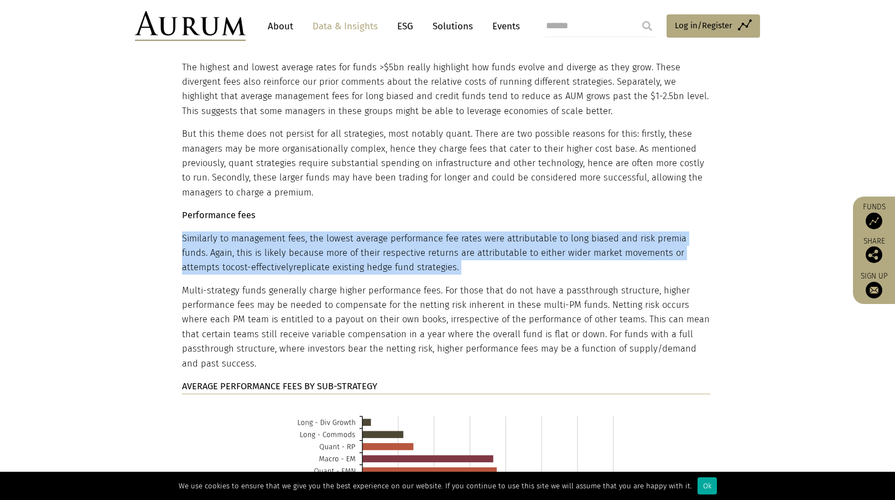  Describe the element at coordinates (453, 26) in the screenshot. I see `a: Solutions` at that location.